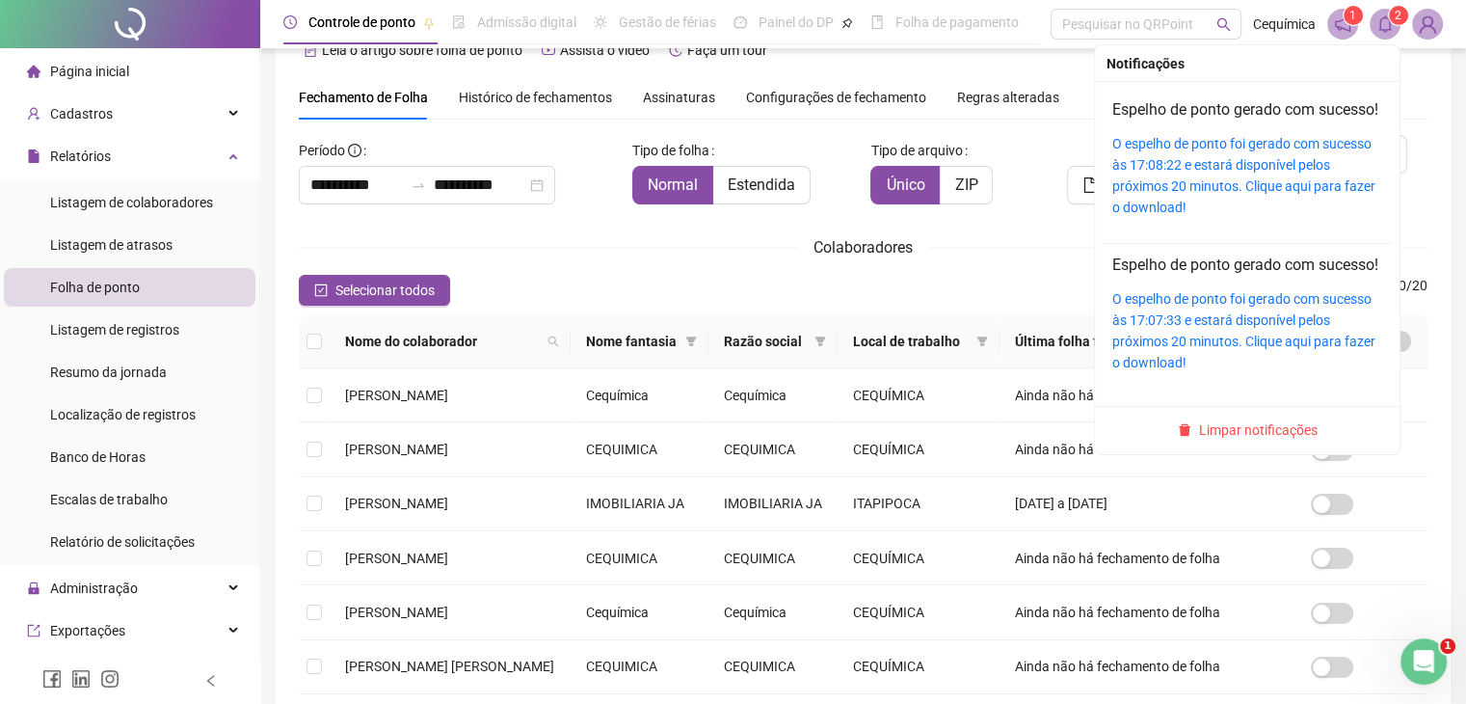 The image size is (1466, 704). I want to click on button: Selecionar todos, so click(374, 290).